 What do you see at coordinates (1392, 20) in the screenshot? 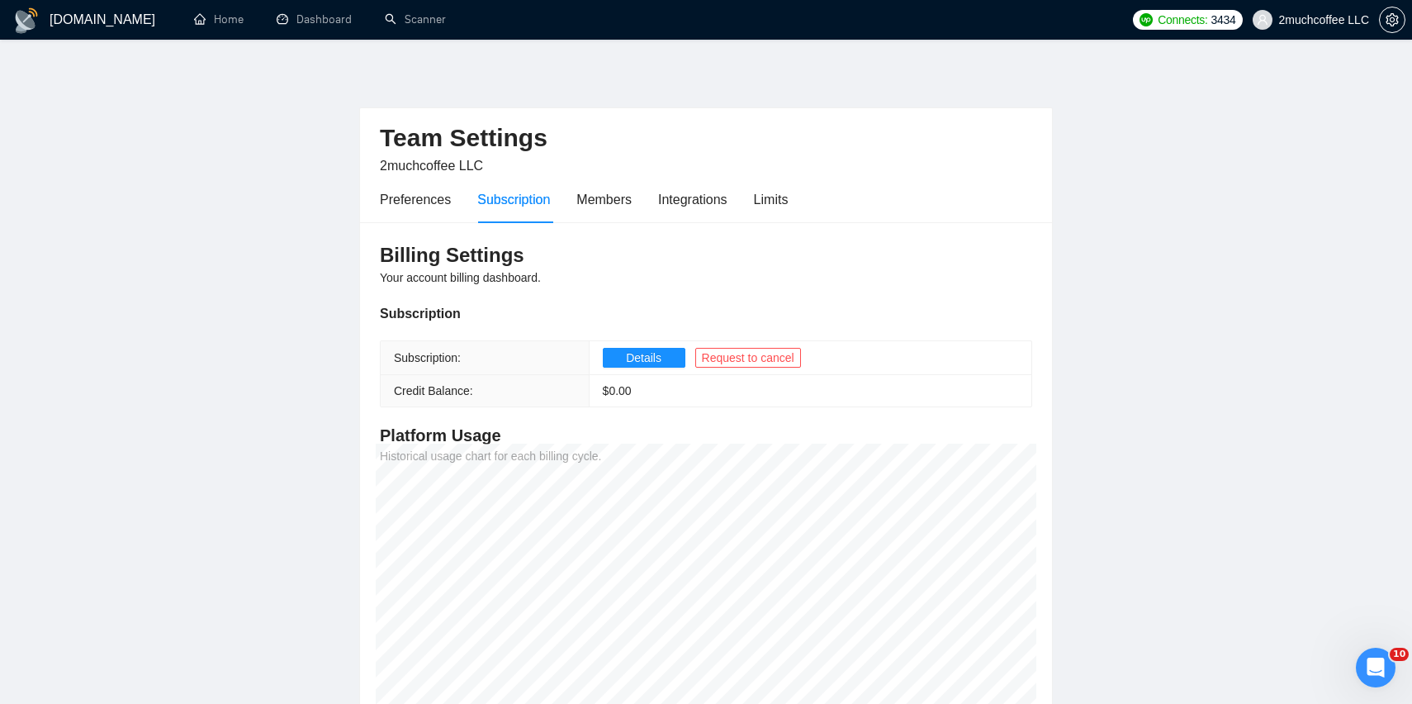
I see `span: setting` at bounding box center [1392, 20].